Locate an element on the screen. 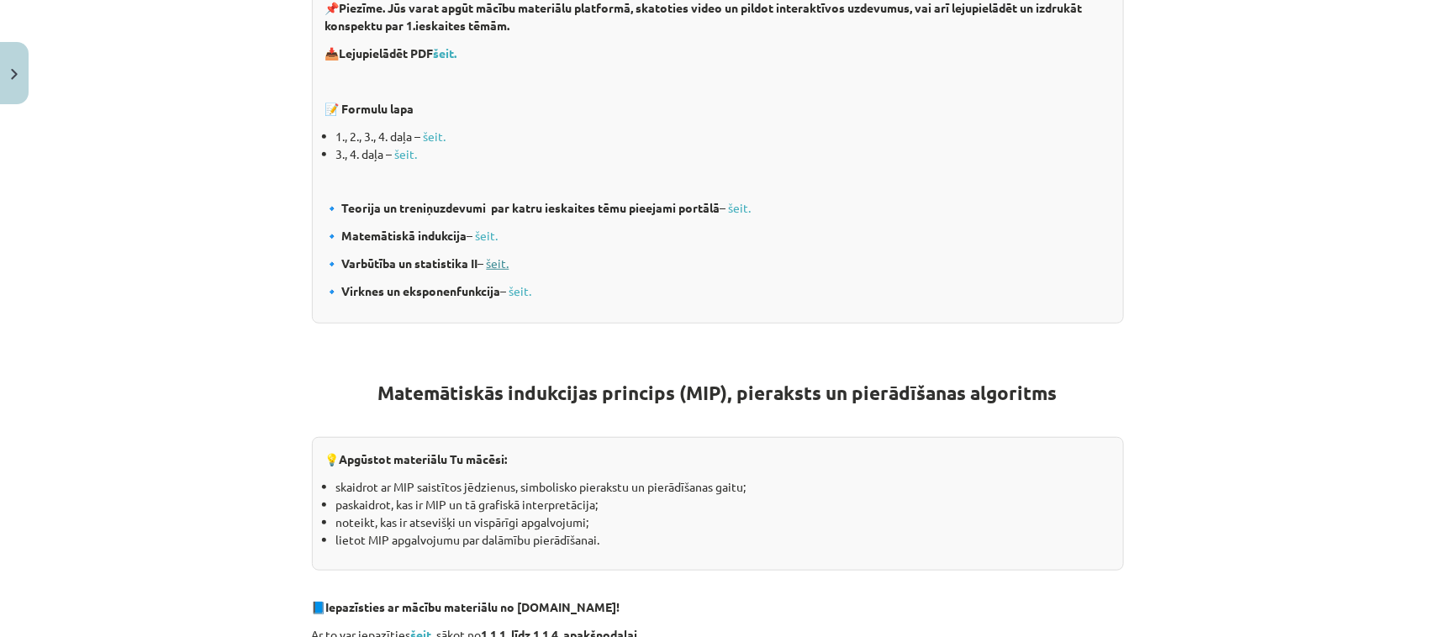 The height and width of the screenshot is (637, 1435). b: 📝 Formulu lapa is located at coordinates (370, 108).